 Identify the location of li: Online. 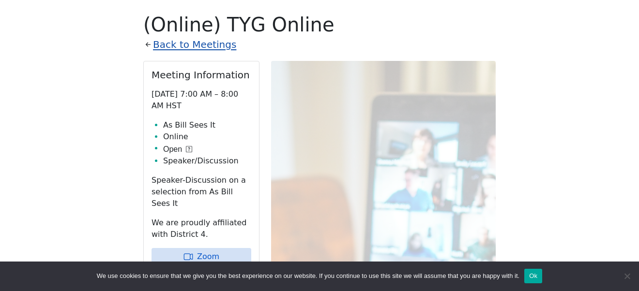
(207, 137).